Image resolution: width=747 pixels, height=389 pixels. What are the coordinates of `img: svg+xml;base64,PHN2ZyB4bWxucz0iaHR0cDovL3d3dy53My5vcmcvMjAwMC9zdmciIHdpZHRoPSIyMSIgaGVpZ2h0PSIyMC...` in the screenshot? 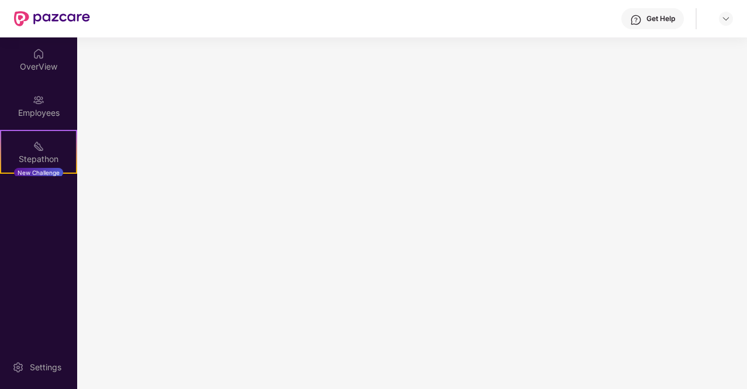 It's located at (39, 146).